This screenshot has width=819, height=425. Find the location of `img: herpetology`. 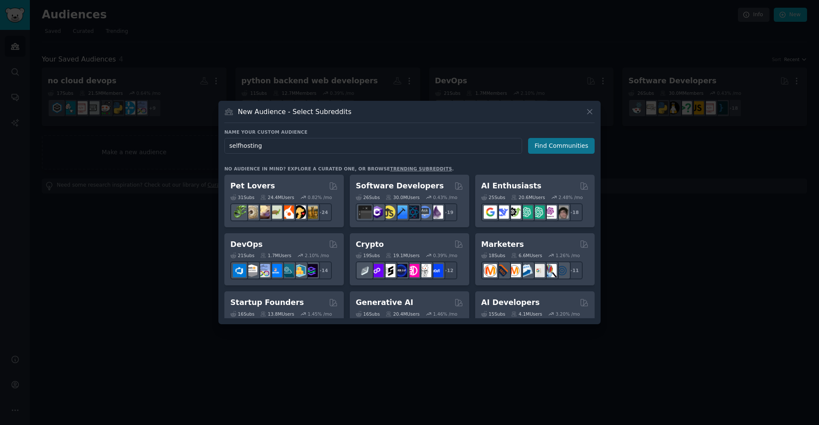

img: herpetology is located at coordinates (239, 212).